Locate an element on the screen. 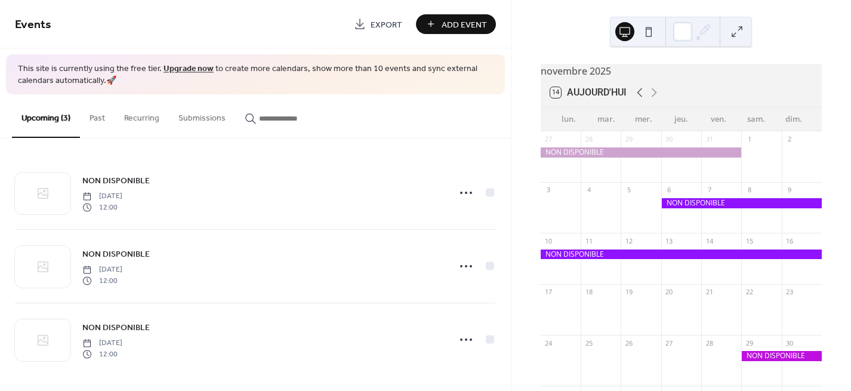  div: sam. is located at coordinates (756, 119).